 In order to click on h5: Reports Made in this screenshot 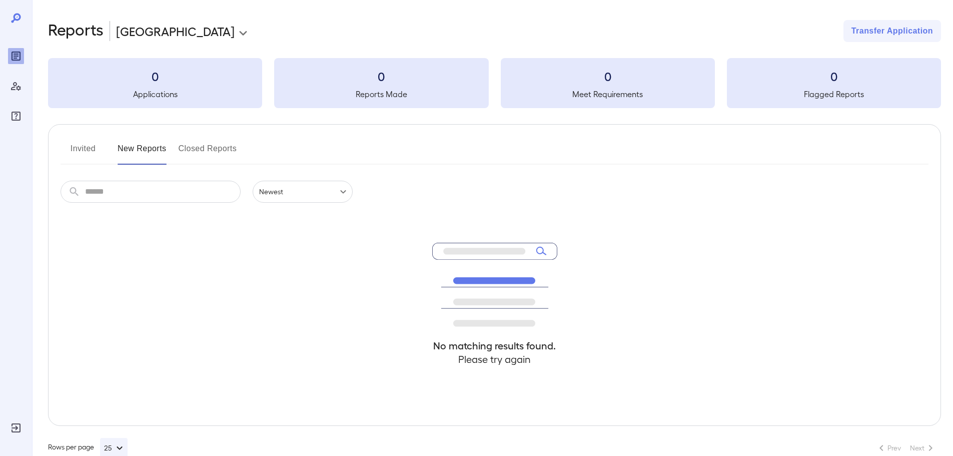, I will do `click(381, 94)`.